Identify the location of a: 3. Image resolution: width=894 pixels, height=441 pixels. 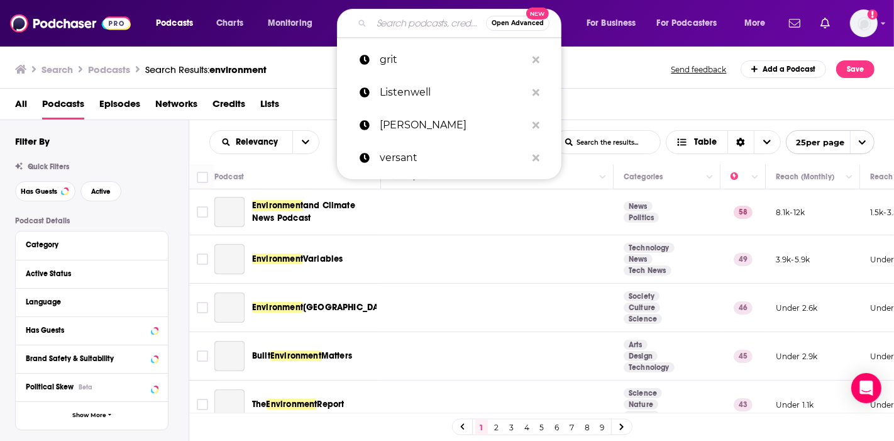
(512, 427).